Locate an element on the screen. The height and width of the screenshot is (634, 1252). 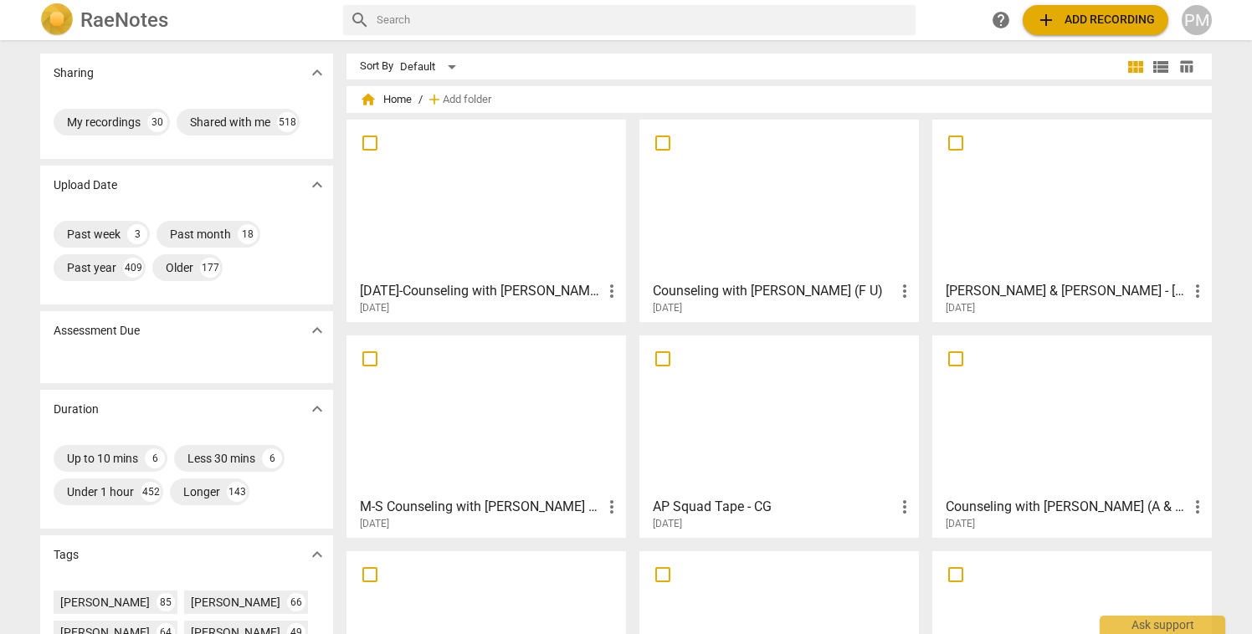
h3: Justus & Kate Keenan - 9-18-2025 - Attachifying Enactments, Catching Bullets, start 15 minutes in is located at coordinates (1066, 291).